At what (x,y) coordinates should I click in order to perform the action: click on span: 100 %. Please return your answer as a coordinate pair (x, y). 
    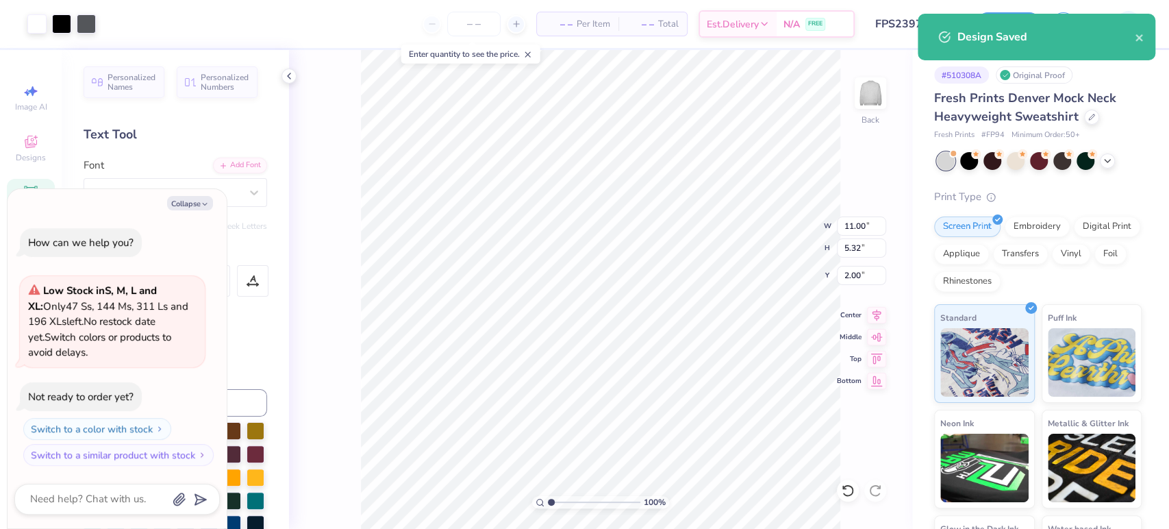
    Looking at the image, I should click on (655, 502).